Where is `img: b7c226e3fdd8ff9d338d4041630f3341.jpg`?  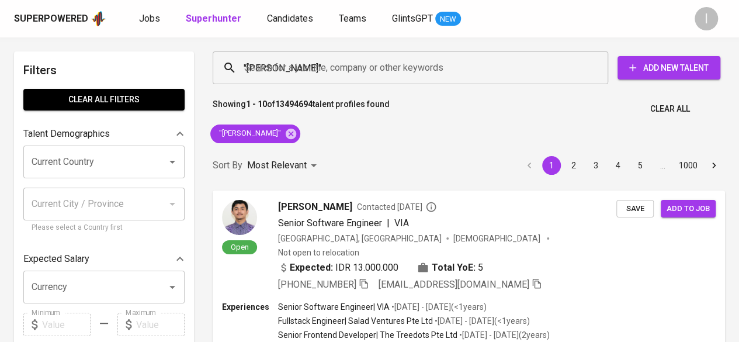 img: b7c226e3fdd8ff9d338d4041630f3341.jpg is located at coordinates (239, 217).